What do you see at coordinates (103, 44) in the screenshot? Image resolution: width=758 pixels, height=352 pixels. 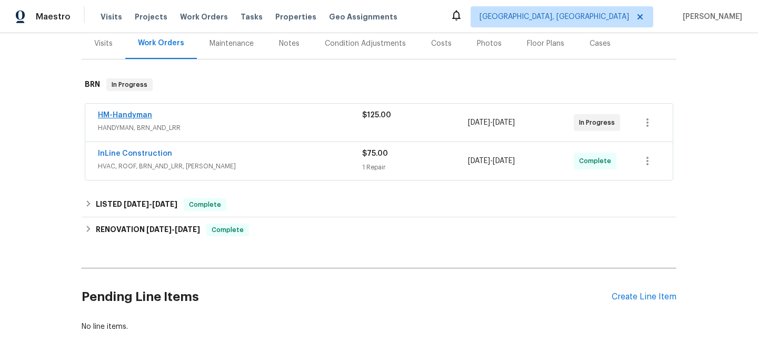 I see `div: Visits` at bounding box center [103, 44].